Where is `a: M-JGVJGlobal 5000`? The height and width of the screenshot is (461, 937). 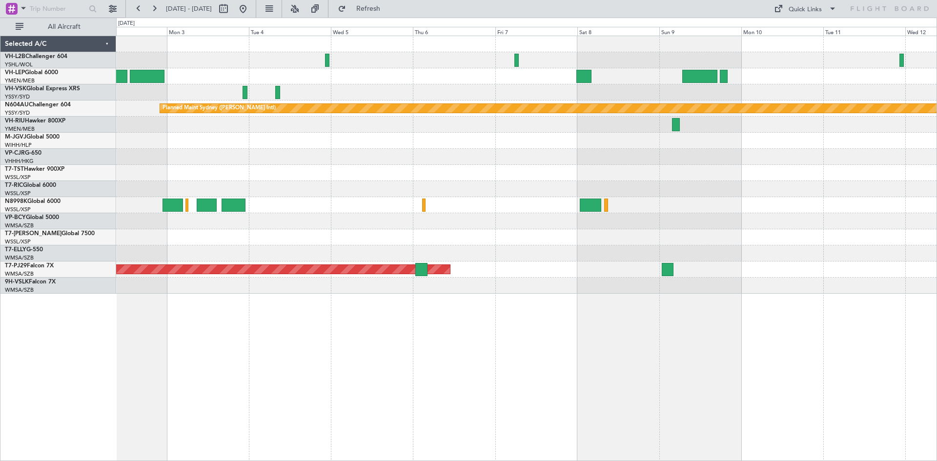
a: M-JGVJGlobal 5000 is located at coordinates (32, 137).